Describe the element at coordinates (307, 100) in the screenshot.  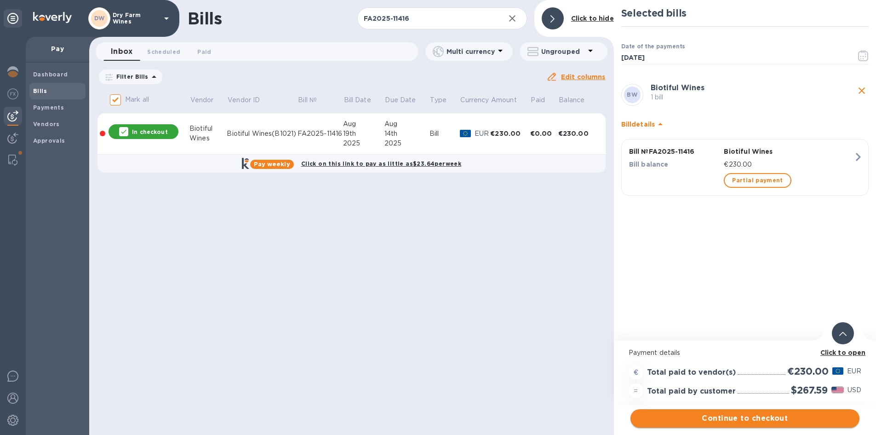
I see `p: Bill №` at that location.